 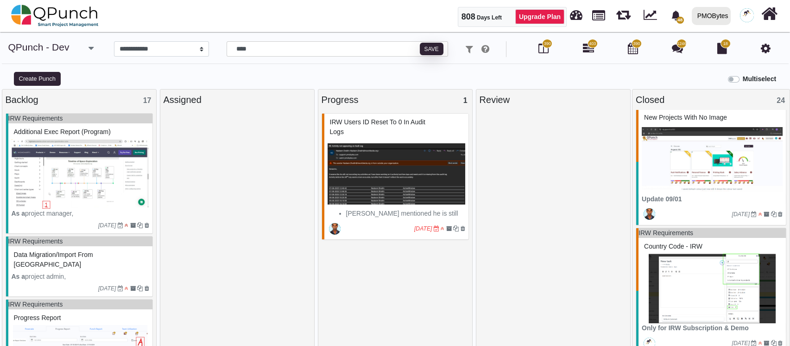 I want to click on div: Closed, so click(x=711, y=100).